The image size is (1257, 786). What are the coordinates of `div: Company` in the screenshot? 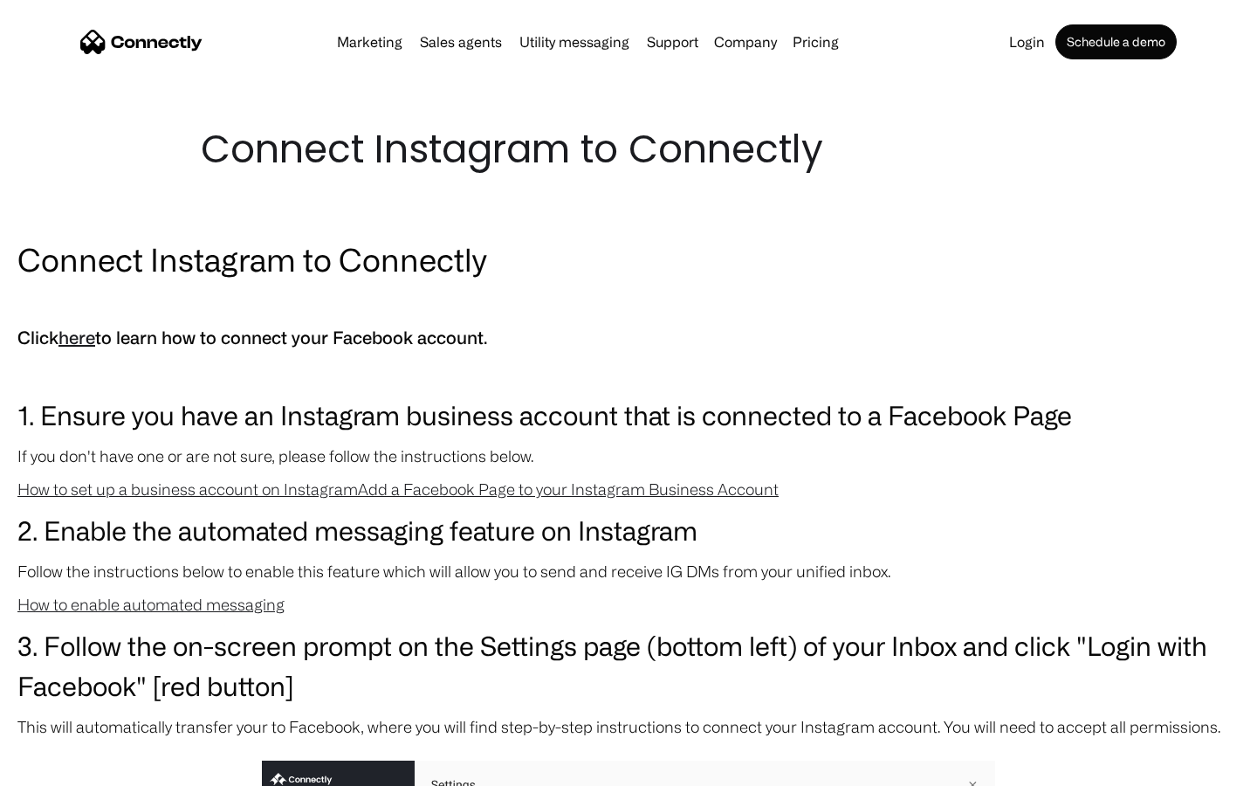 It's located at (746, 42).